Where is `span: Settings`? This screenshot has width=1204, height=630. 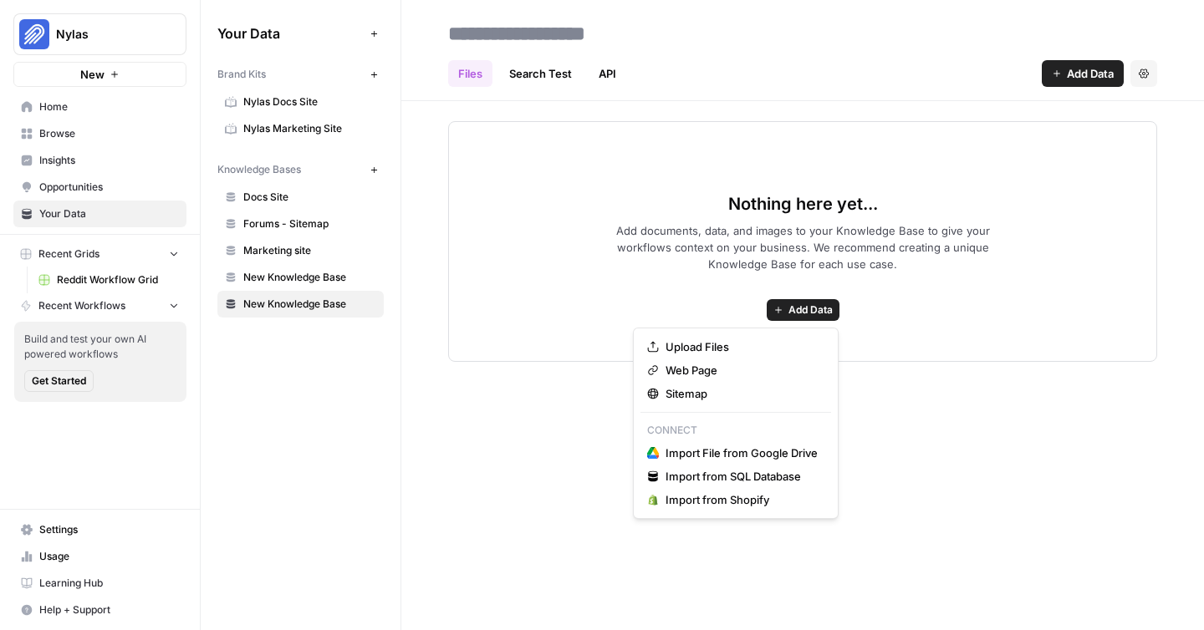 span: Settings is located at coordinates (109, 530).